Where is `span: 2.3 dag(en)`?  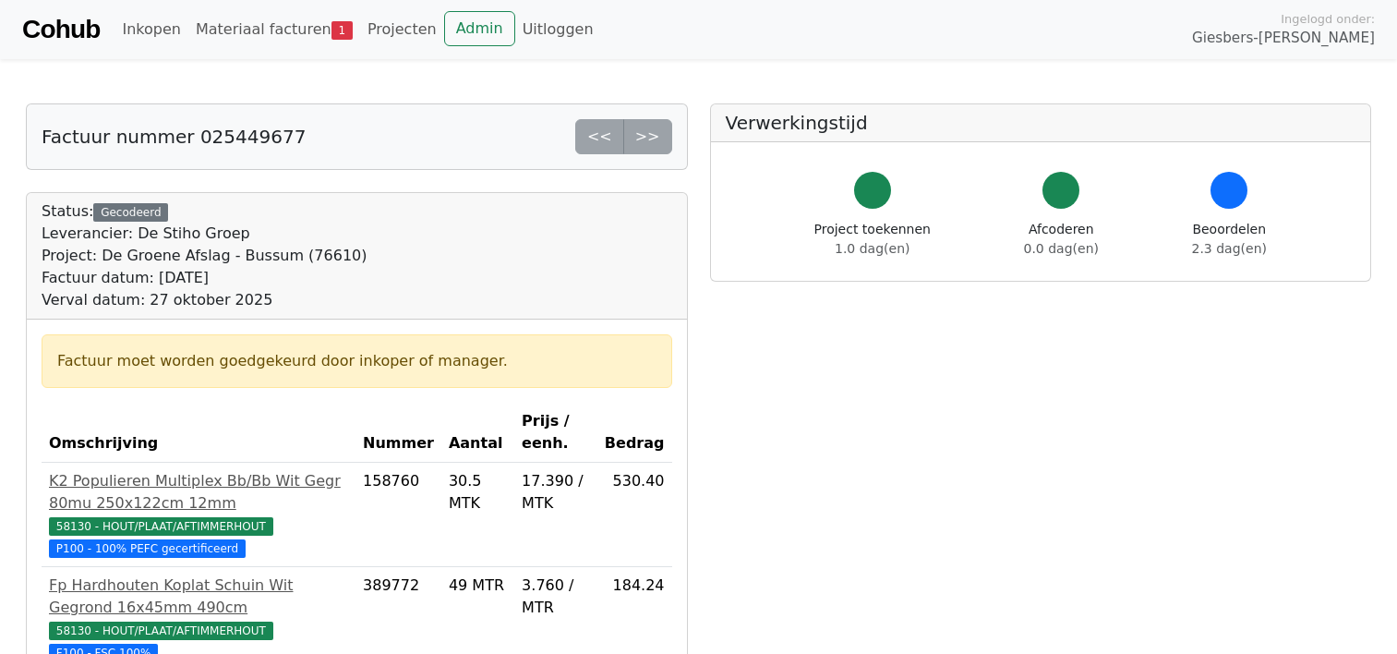 span: 2.3 dag(en) is located at coordinates (1229, 248).